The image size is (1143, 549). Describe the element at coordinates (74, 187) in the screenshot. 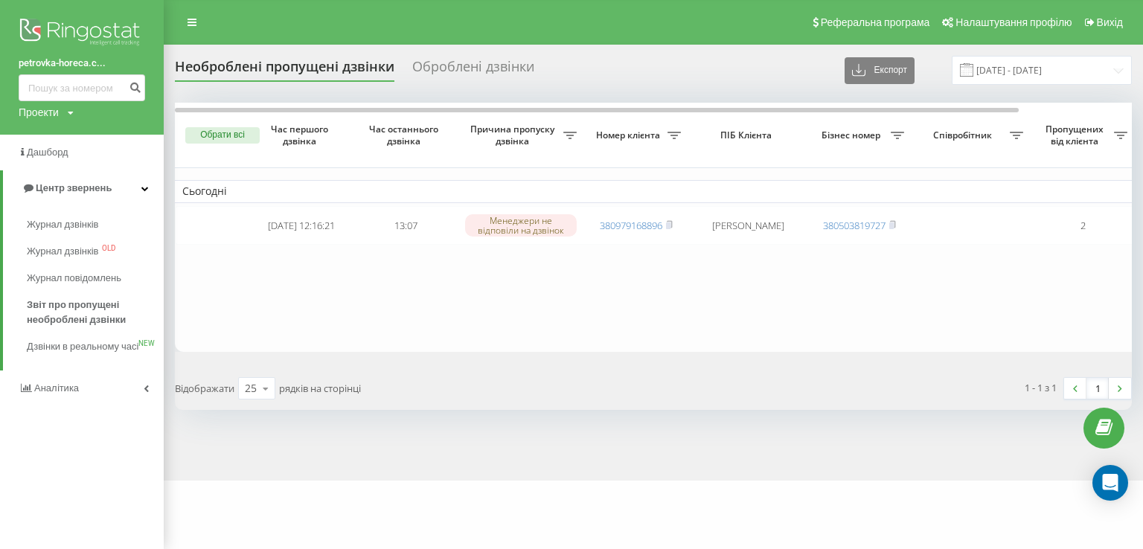

I see `span: Центр звернень` at that location.